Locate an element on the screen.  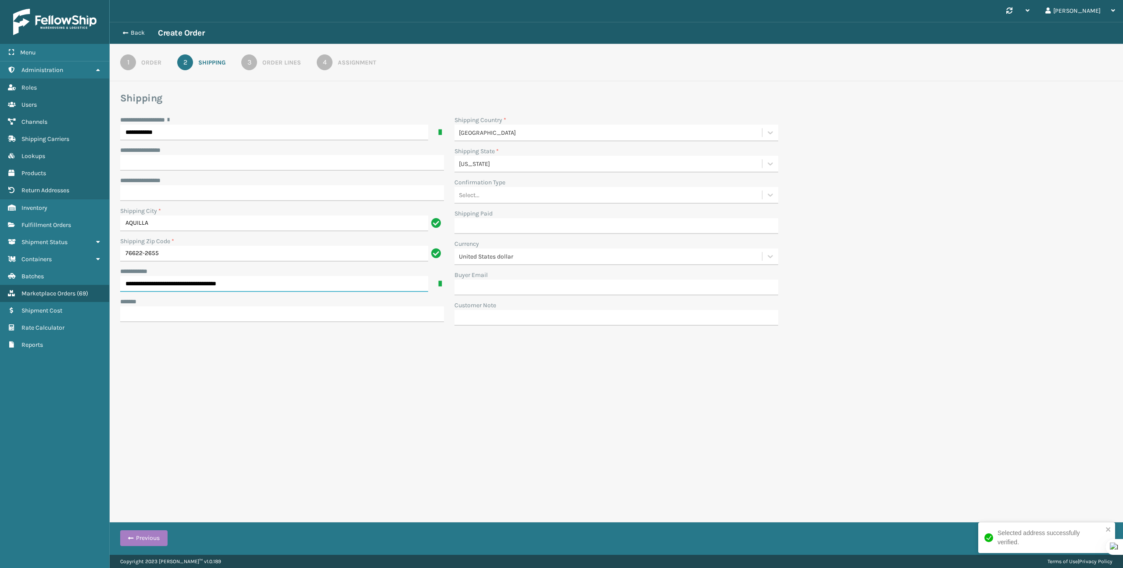
label: Buyer Email is located at coordinates (471, 275).